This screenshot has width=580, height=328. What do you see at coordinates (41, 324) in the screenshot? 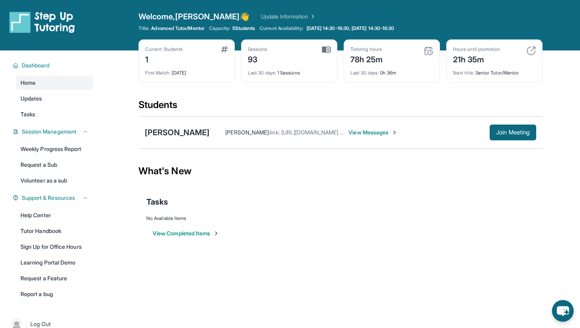
I see `span: Log Out` at bounding box center [41, 324].